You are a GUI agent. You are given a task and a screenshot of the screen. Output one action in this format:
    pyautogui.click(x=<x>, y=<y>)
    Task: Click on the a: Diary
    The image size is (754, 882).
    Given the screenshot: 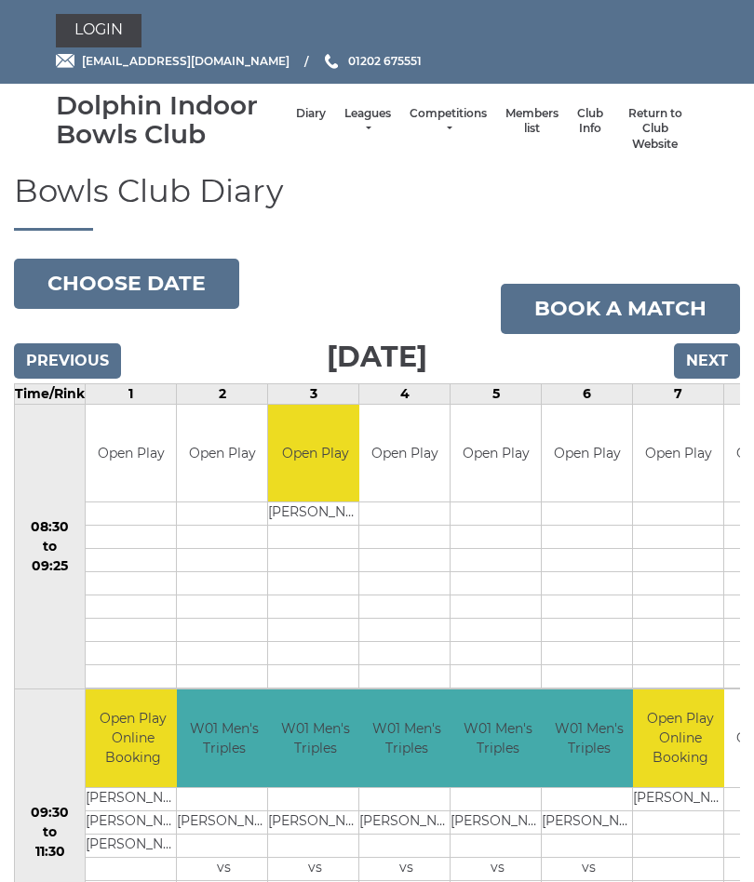 What is the action you would take?
    pyautogui.click(x=311, y=114)
    